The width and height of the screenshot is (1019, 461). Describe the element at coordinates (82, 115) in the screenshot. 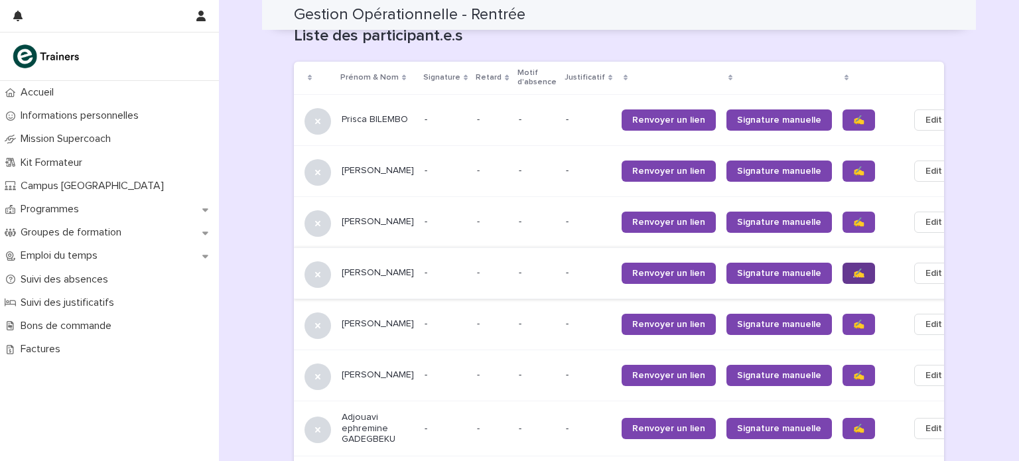

I see `p: Informations personnelles` at that location.